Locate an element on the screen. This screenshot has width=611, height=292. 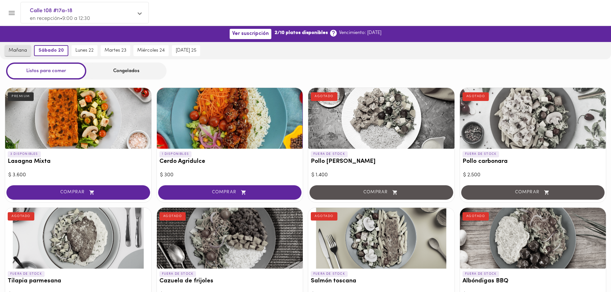
span: en recepción • 9:00 a 12:30 is located at coordinates (60, 19).